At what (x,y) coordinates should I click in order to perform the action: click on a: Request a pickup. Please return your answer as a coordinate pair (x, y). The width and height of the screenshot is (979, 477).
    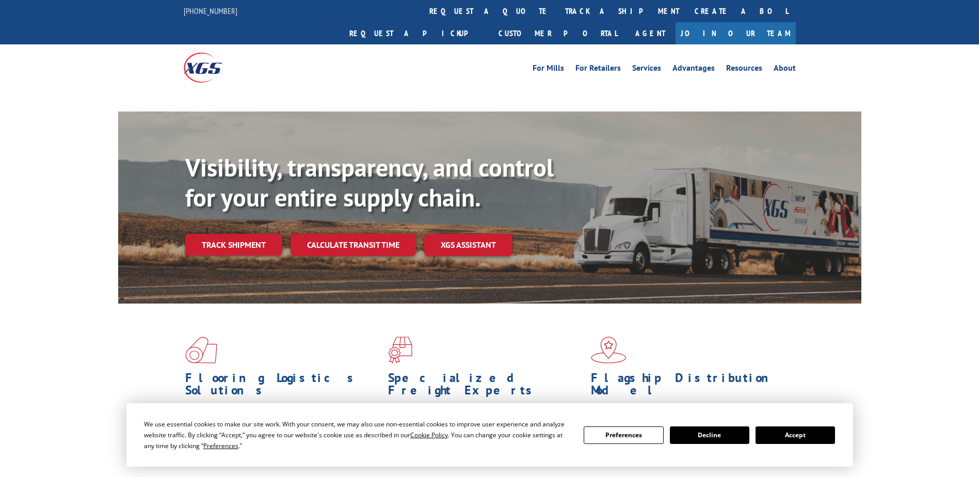
    Looking at the image, I should click on (416, 33).